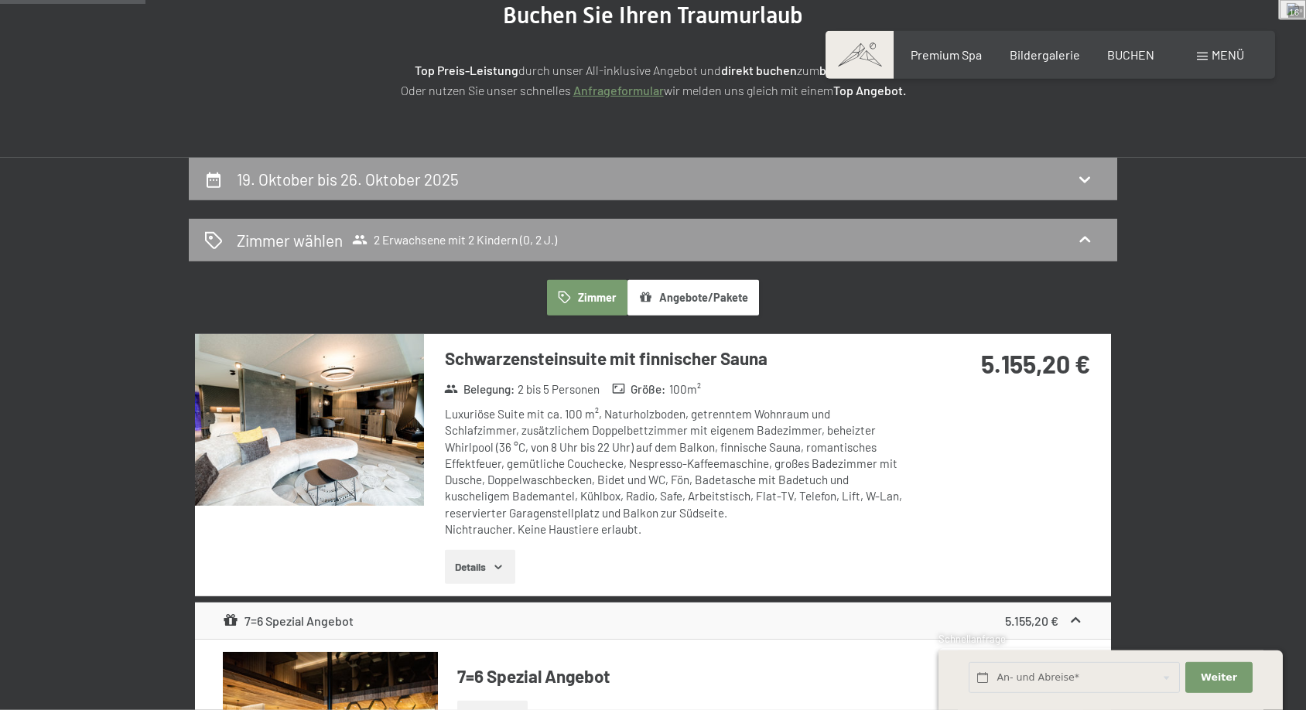 The image size is (1306, 710). What do you see at coordinates (454, 240) in the screenshot?
I see `span: 2 Erwachsene mit 2 Kindern (0, 2 J.)` at bounding box center [454, 240].